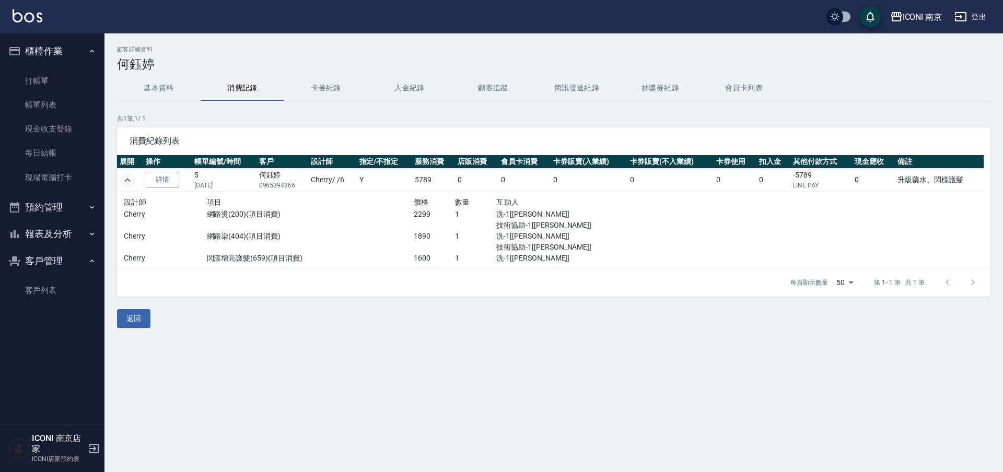  Describe the element at coordinates (224, 162) in the screenshot. I see `th: 帳單編號/時間` at that location.